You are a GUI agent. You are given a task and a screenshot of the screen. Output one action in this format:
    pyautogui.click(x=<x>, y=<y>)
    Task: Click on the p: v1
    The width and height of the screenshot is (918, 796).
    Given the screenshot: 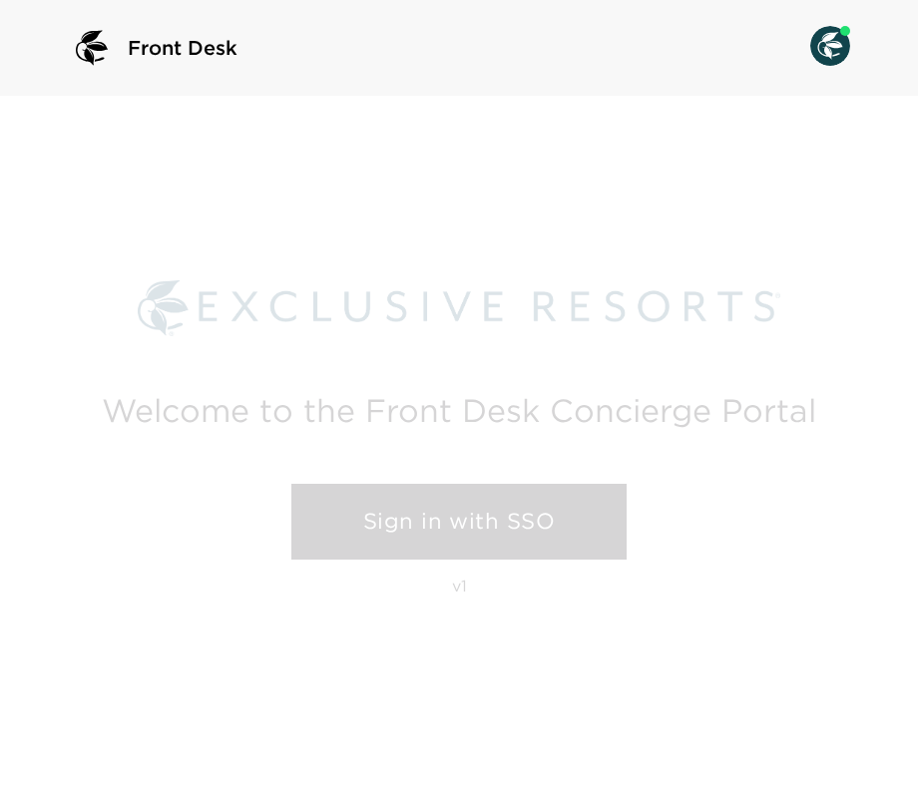 What is the action you would take?
    pyautogui.click(x=459, y=586)
    